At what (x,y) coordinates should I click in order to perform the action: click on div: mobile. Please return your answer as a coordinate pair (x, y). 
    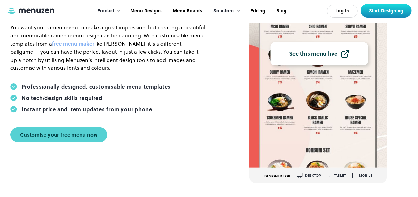
    Looking at the image, I should click on (366, 175).